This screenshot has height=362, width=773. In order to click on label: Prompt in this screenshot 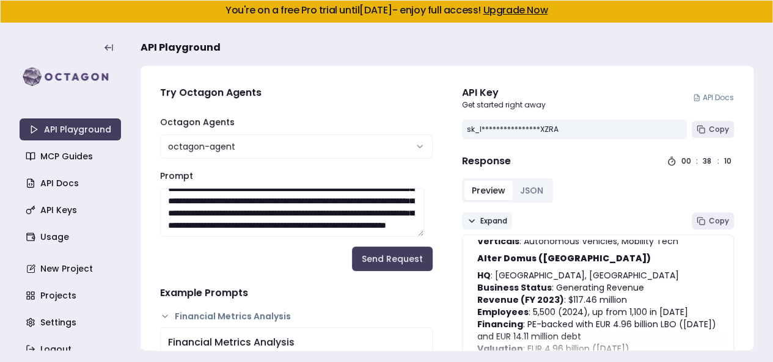, I will do `click(177, 176)`.